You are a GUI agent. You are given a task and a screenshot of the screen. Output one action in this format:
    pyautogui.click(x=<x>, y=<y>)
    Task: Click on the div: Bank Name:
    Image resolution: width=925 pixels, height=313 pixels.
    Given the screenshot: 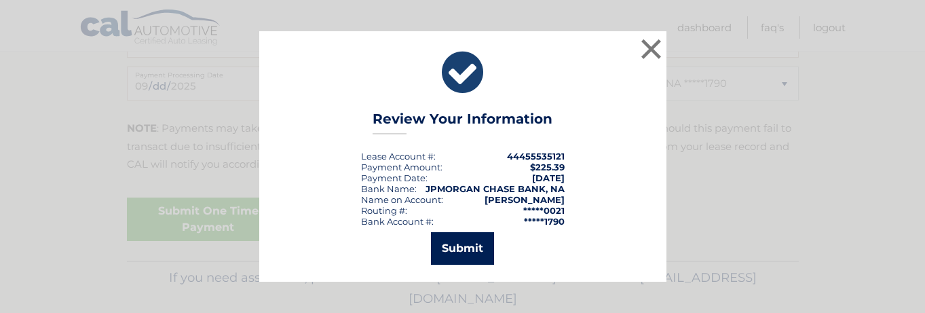 What is the action you would take?
    pyautogui.click(x=389, y=189)
    